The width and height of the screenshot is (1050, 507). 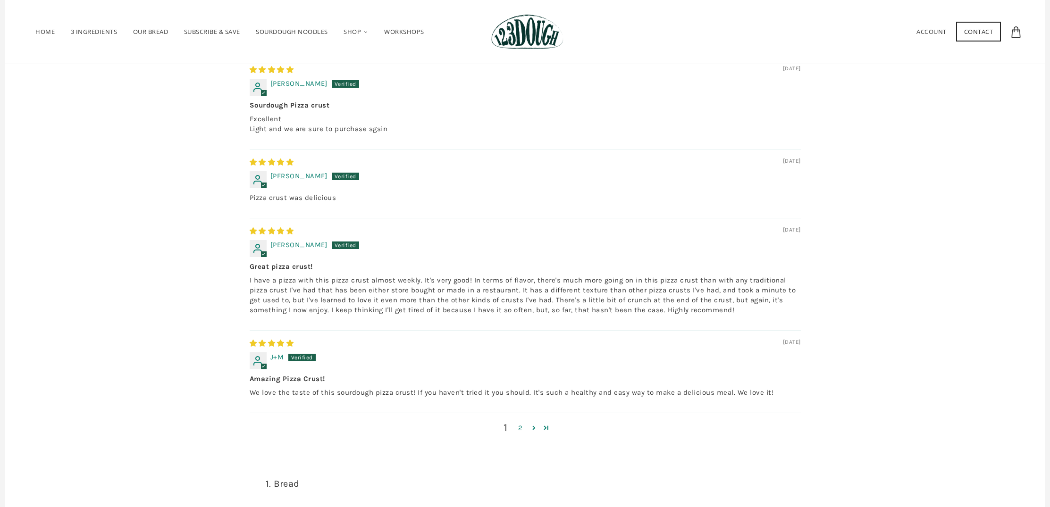 I want to click on span: Home, so click(x=45, y=32).